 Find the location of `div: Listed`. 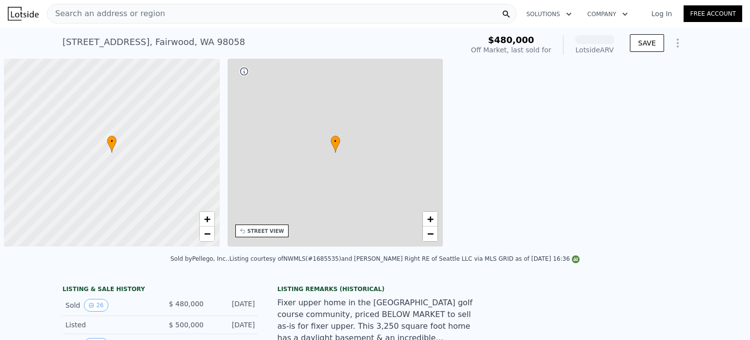

div: Listed is located at coordinates (109, 324).